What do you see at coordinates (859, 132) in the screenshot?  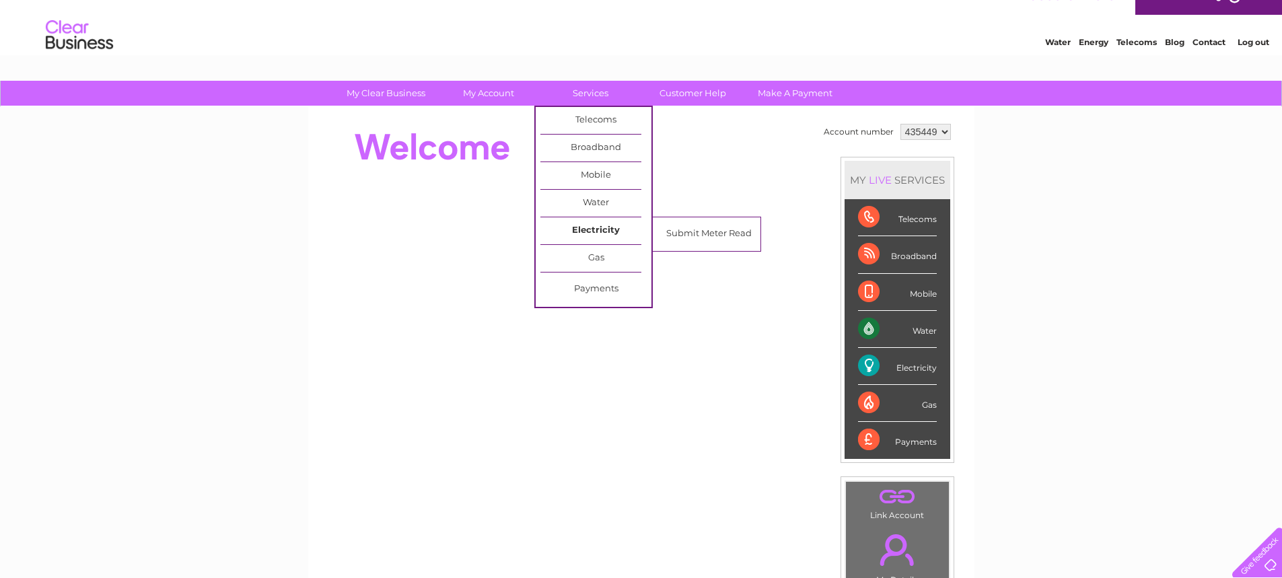 I see `td: Account number` at bounding box center [859, 132].